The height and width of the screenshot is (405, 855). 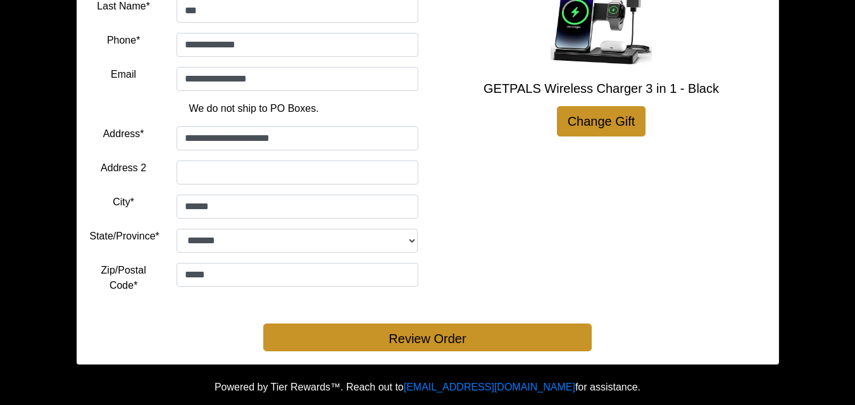 I want to click on label: City*, so click(x=123, y=202).